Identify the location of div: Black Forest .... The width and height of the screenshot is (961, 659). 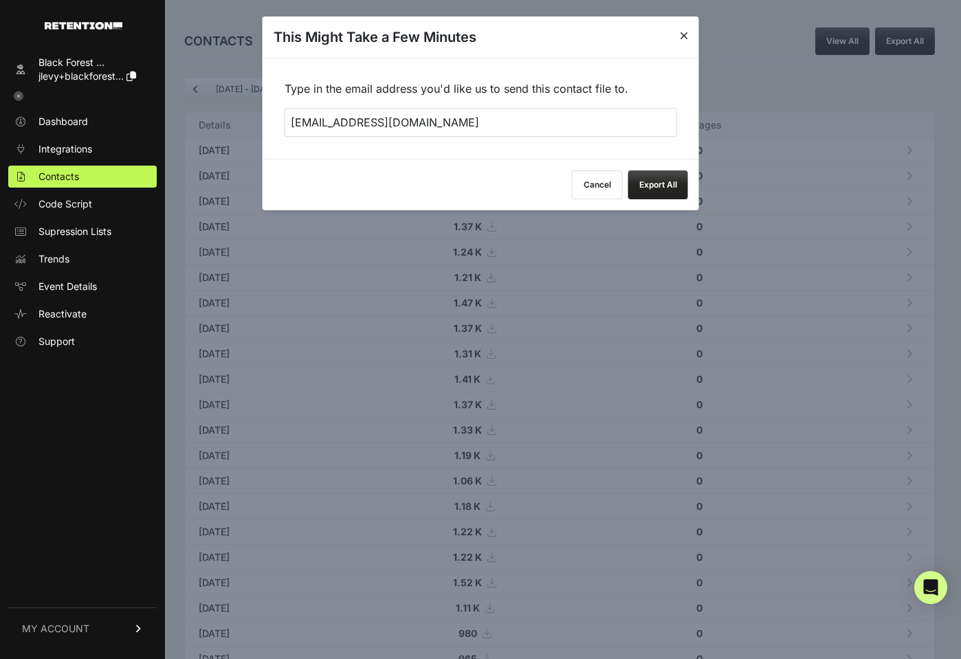
(87, 63).